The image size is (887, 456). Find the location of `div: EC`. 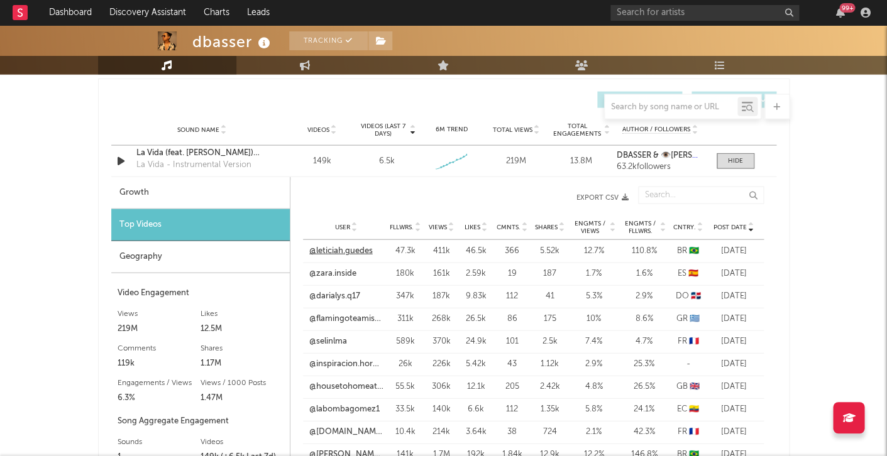

div: EC is located at coordinates (688, 410).